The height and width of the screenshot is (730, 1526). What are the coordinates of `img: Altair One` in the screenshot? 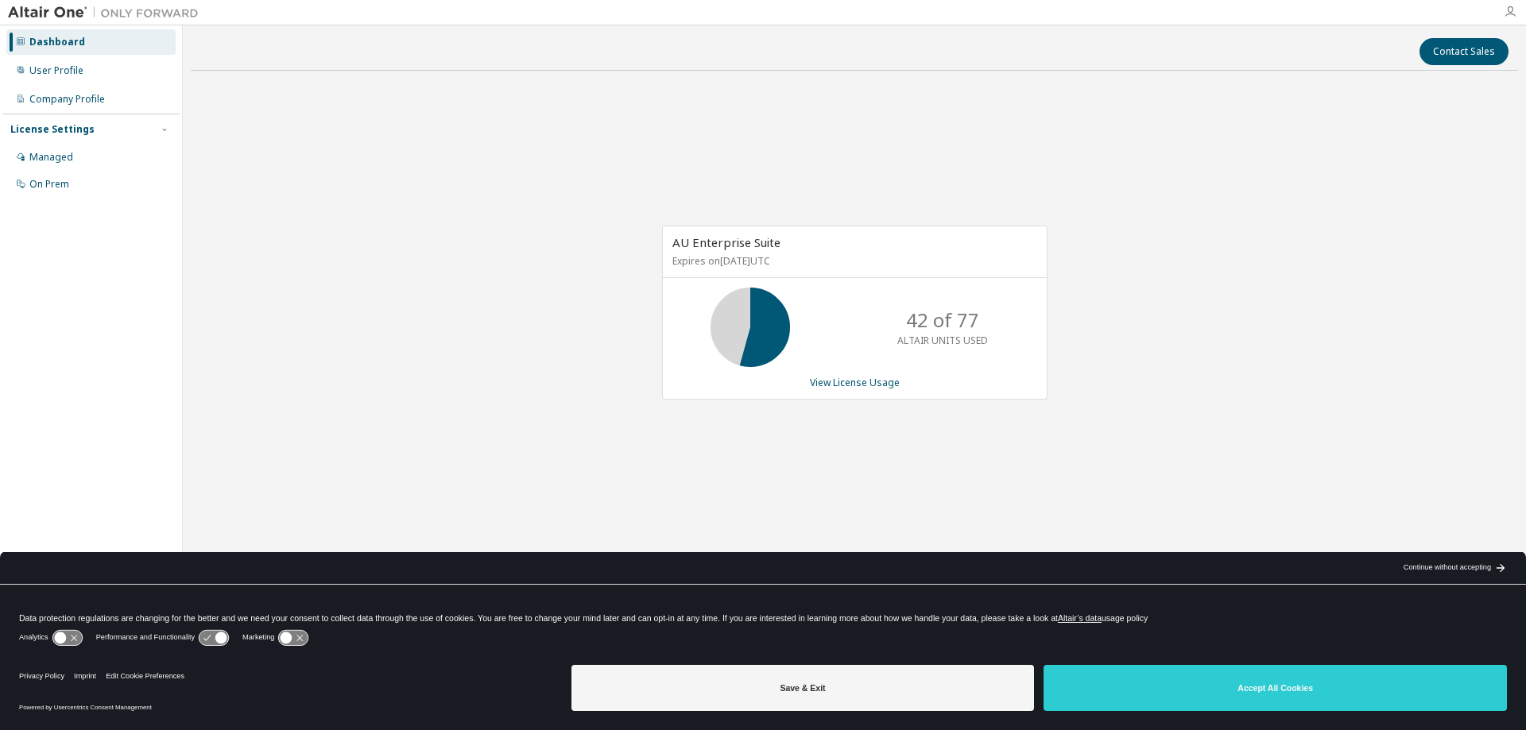 It's located at (107, 13).